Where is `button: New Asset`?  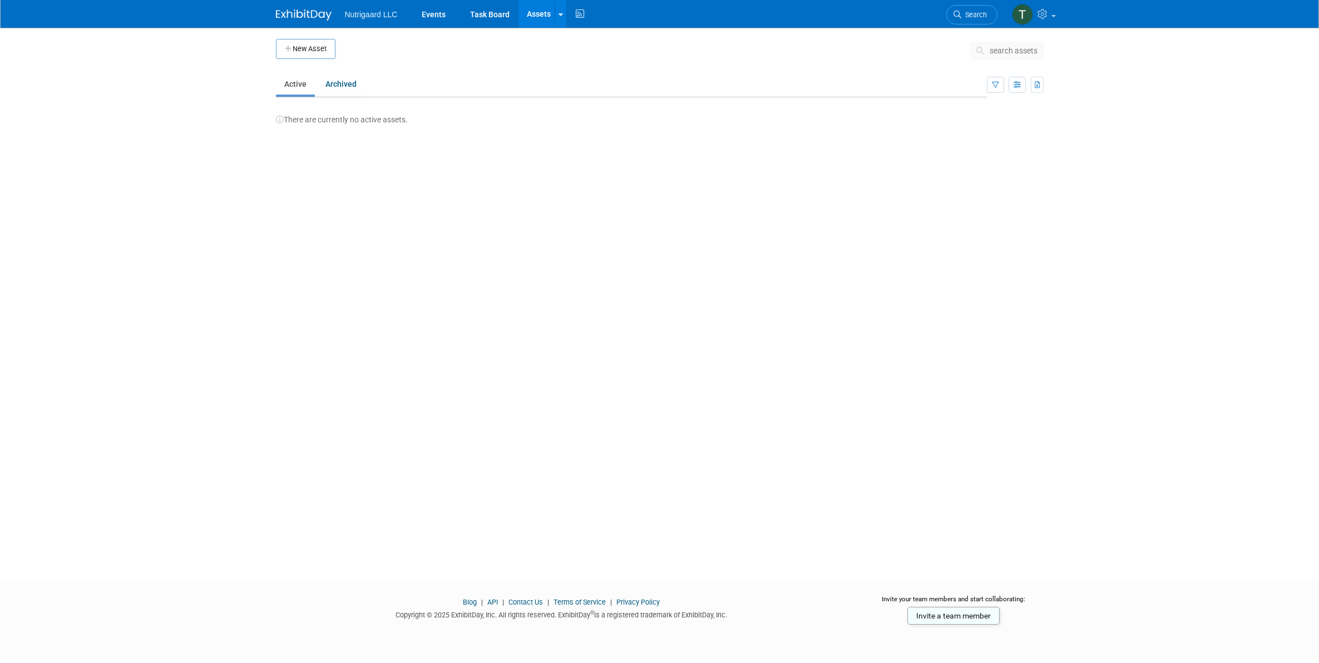
button: New Asset is located at coordinates (305, 49).